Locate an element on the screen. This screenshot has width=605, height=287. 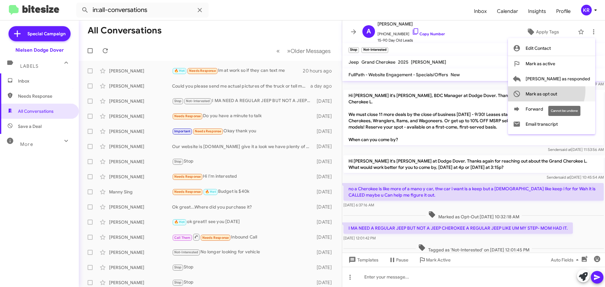
button: Forward is located at coordinates (551, 109).